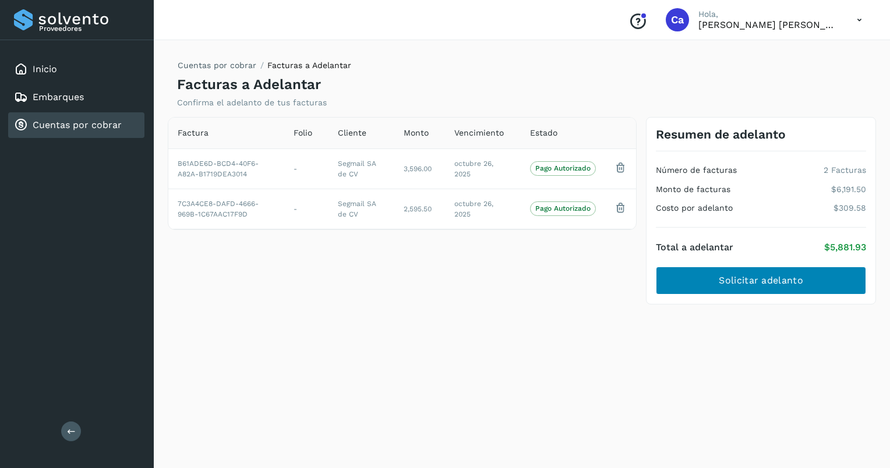 Image resolution: width=890 pixels, height=468 pixels. Describe the element at coordinates (226, 168) in the screenshot. I see `td: B61ADE6D-BCD4-40F6-A82A-B1719DEA3014` at that location.